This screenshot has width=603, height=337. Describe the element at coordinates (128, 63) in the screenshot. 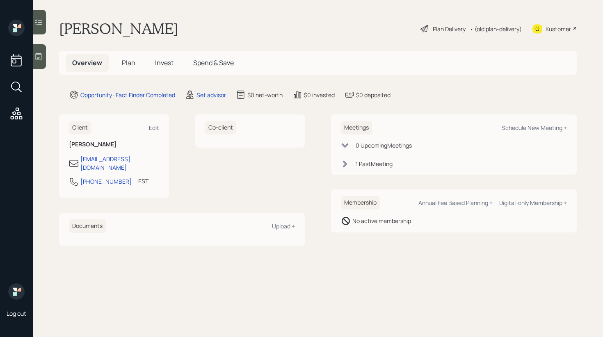

I see `span: Plan` at that location.